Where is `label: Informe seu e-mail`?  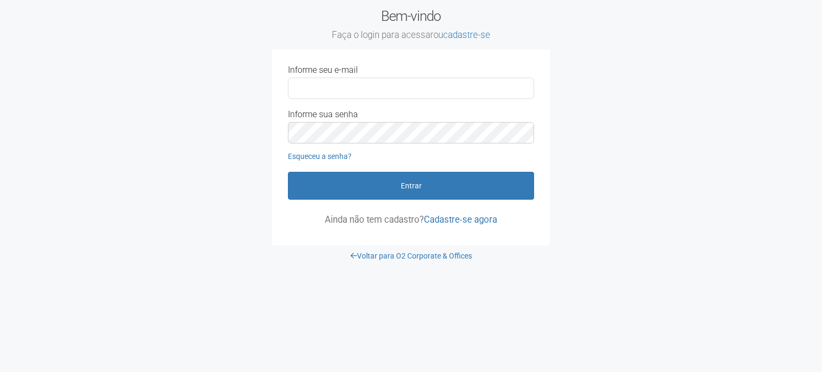
label: Informe seu e-mail is located at coordinates (323, 70).